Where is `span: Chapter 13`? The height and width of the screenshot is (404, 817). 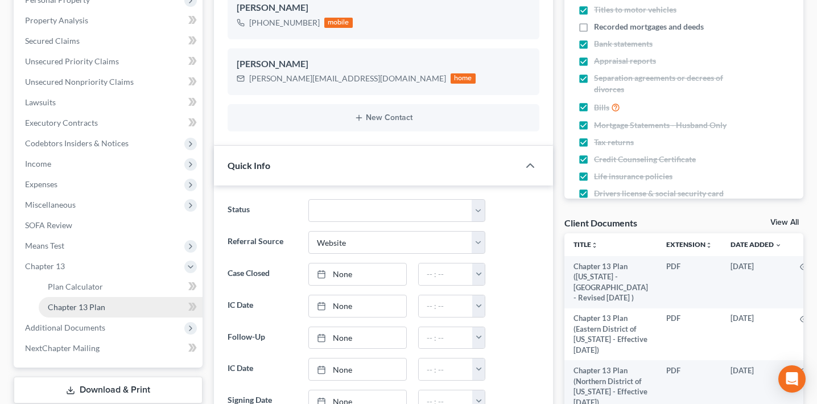 span: Chapter 13 is located at coordinates (45, 266).